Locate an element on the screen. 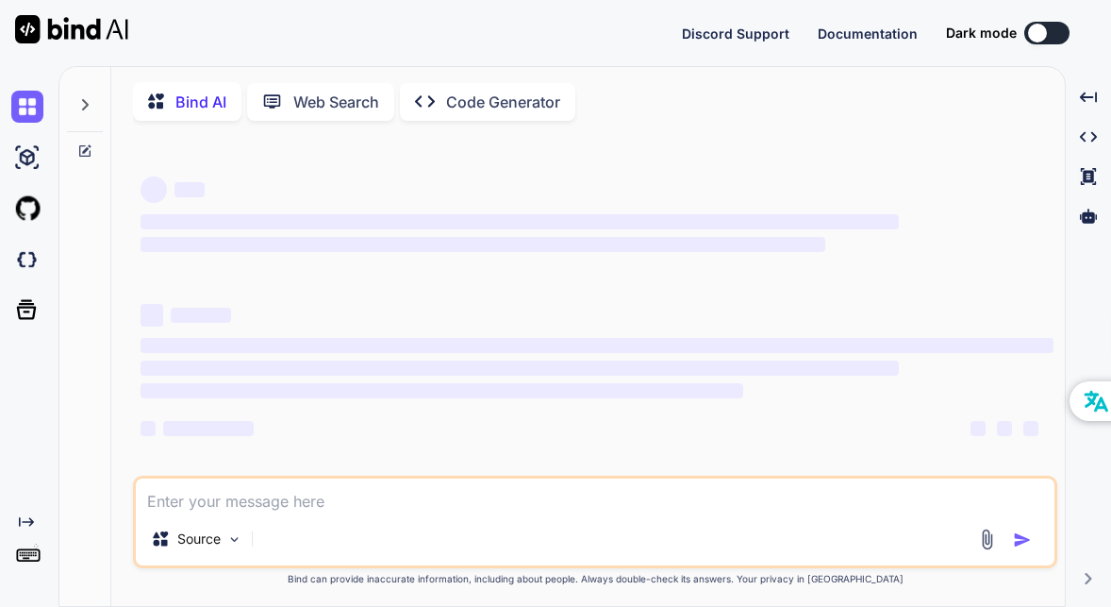  p: Source is located at coordinates (199, 539).